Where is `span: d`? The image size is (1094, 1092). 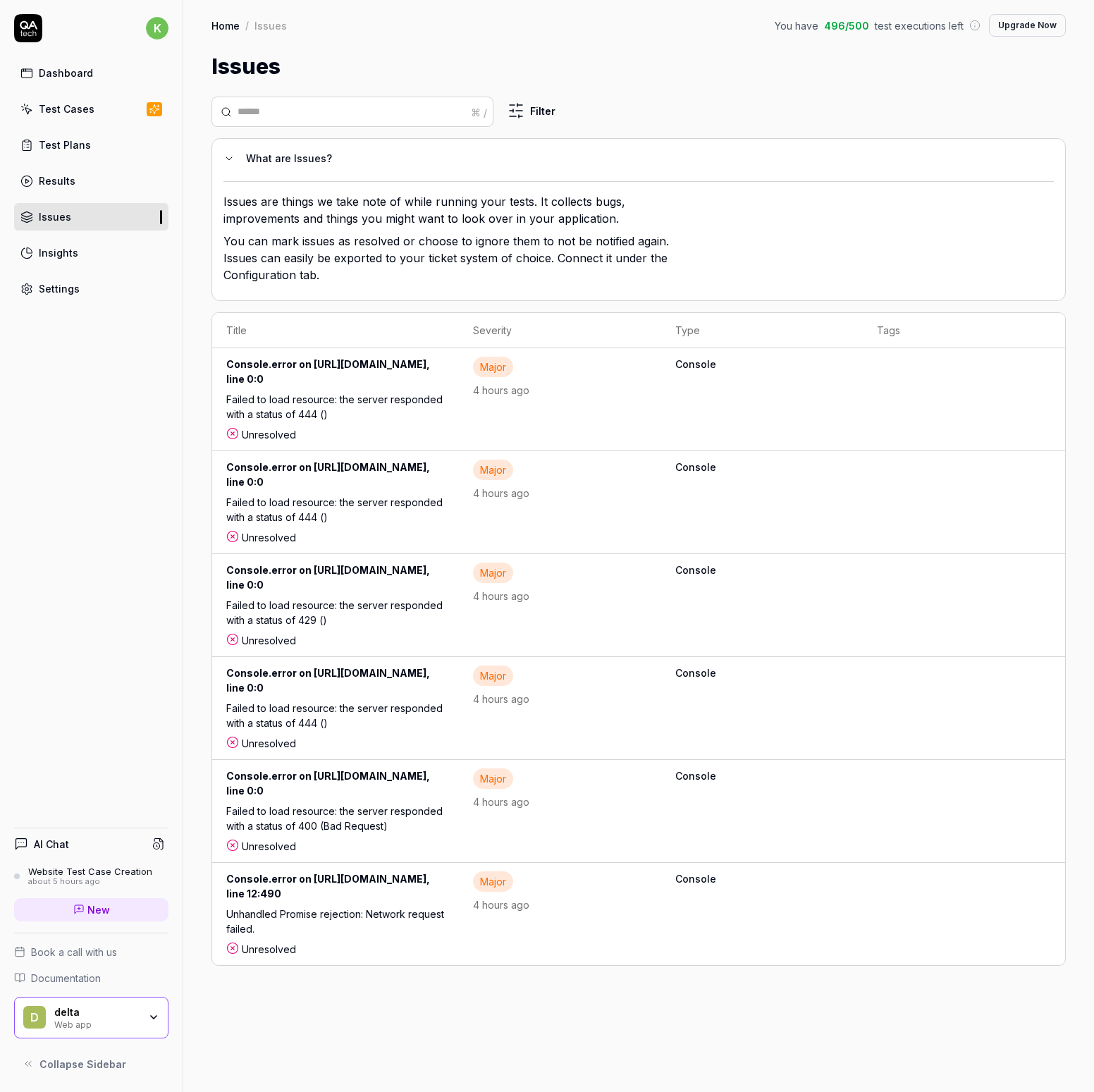 span: d is located at coordinates (34, 1017).